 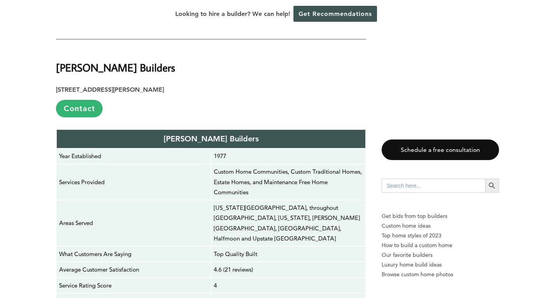 What do you see at coordinates (441, 275) in the screenshot?
I see `a: Browse custom home photos` at bounding box center [441, 275].